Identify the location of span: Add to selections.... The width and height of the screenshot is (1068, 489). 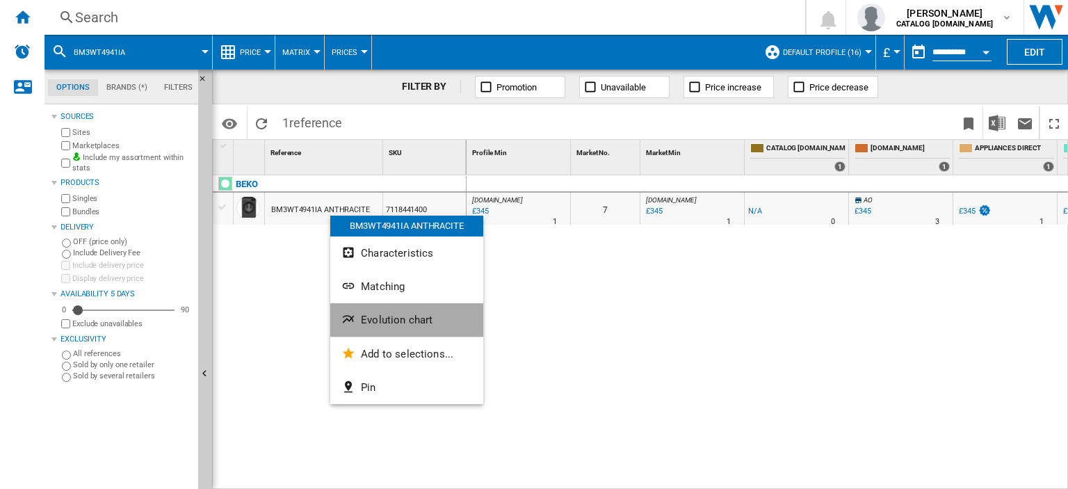
(407, 354).